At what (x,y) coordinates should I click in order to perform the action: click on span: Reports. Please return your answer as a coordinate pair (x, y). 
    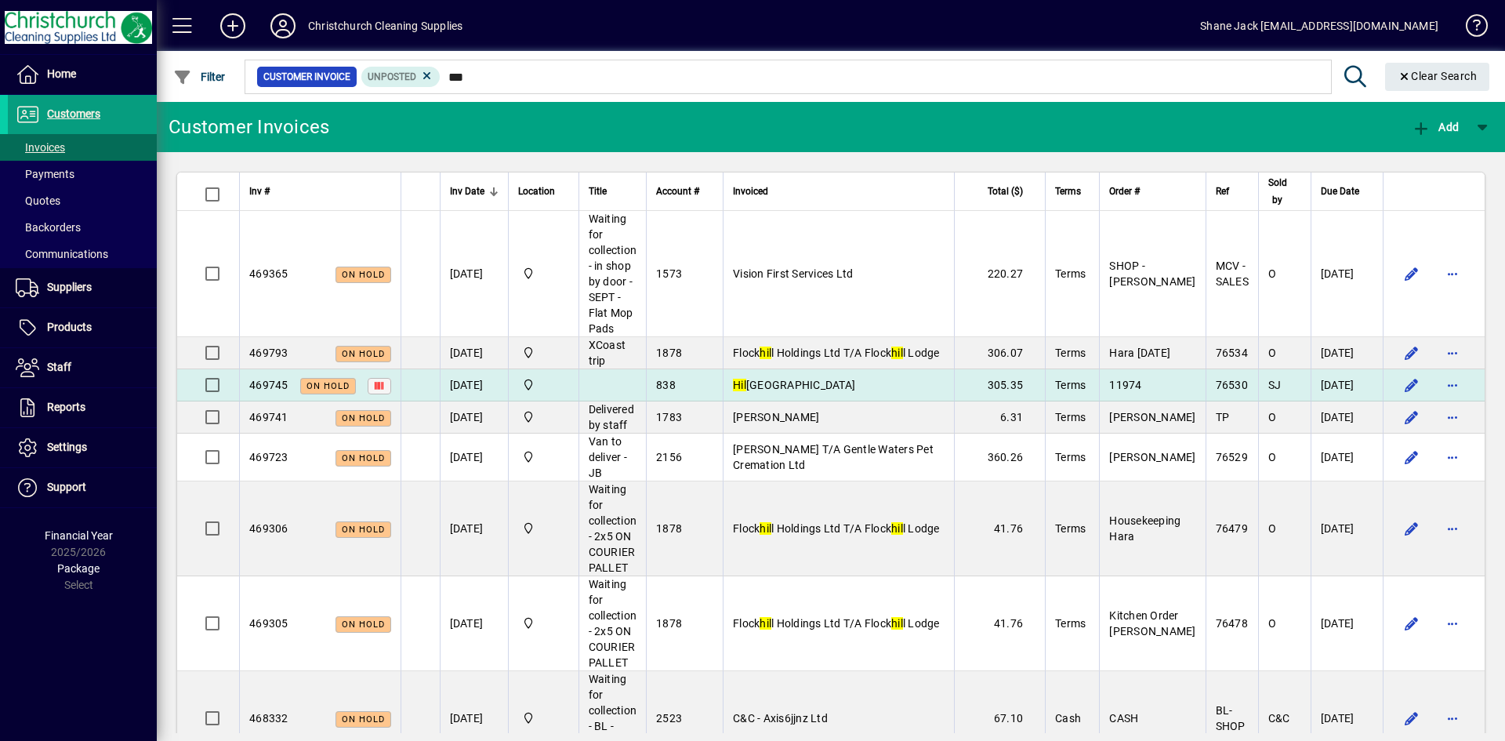
    Looking at the image, I should click on (66, 407).